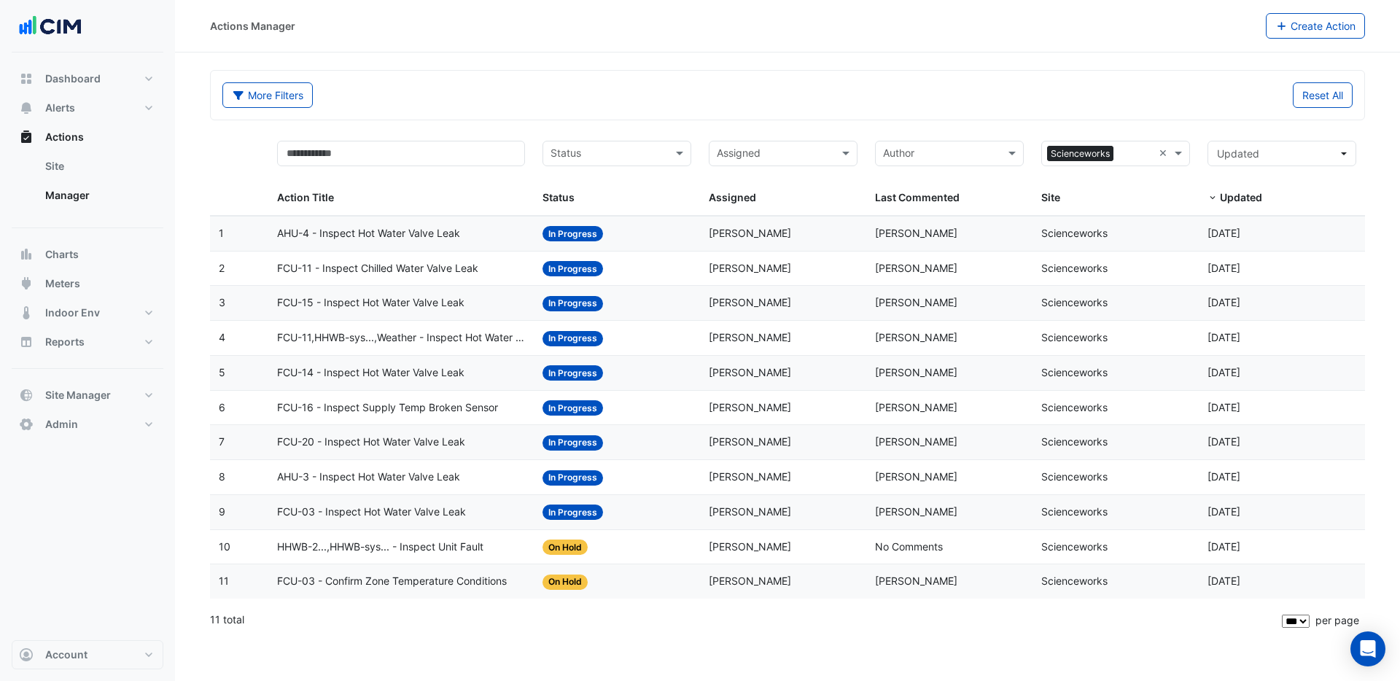 The width and height of the screenshot is (1400, 681). I want to click on span: 2025-06-12T11:40:50.852, so click(1223, 407).